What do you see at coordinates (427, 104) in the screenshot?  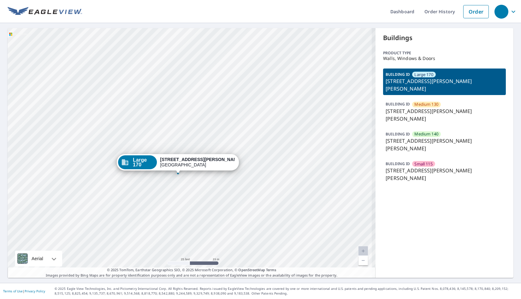 I see `span: Medium 130` at bounding box center [427, 104].